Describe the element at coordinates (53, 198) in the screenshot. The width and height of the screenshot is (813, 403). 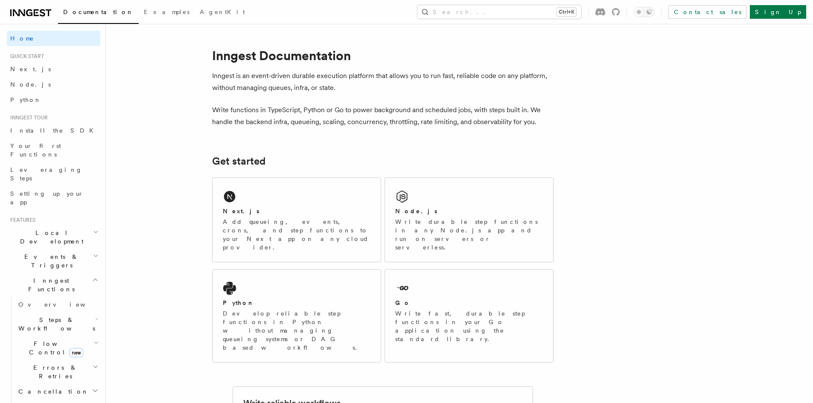
I see `a: Setting up your app` at that location.